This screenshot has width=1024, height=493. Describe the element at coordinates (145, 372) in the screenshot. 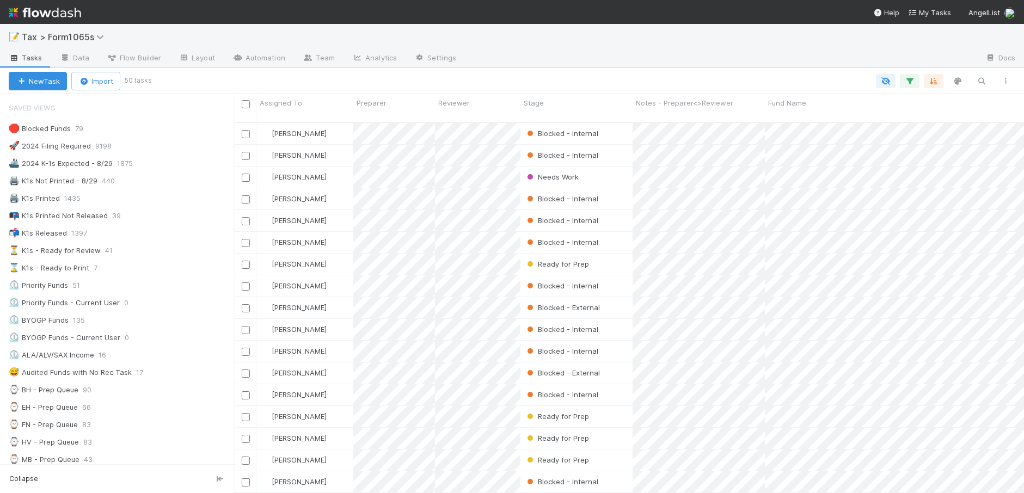

I see `span: 17` at that location.